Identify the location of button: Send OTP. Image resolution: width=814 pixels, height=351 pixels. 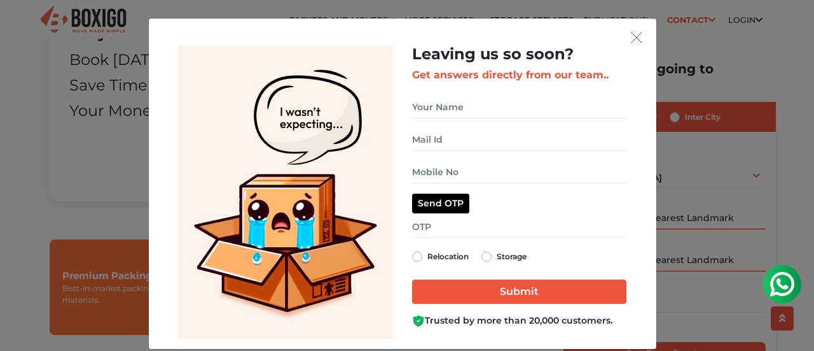
(441, 203).